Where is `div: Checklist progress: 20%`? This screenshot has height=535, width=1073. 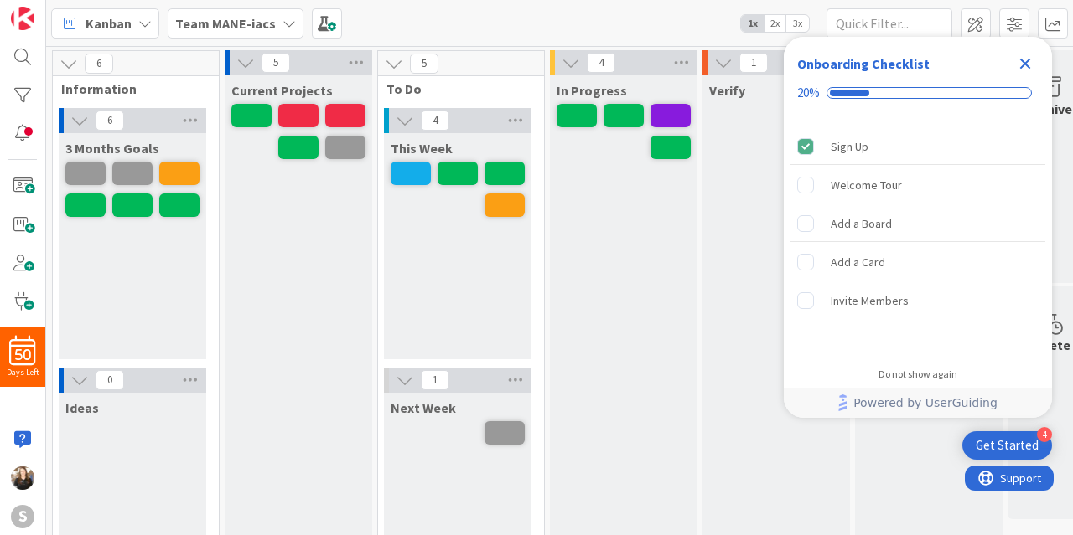 div: Checklist progress: 20% is located at coordinates (918, 93).